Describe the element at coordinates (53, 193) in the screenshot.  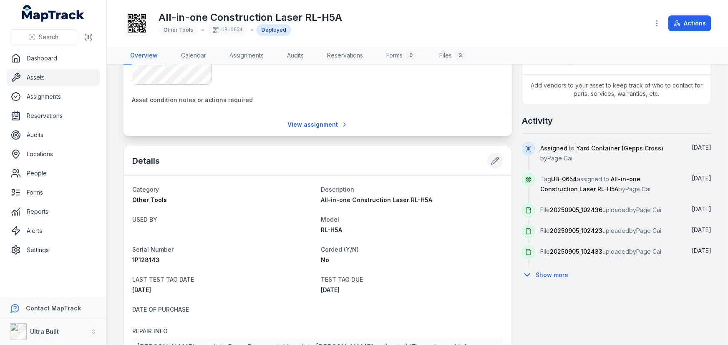
I see `a: Forms` at that location.